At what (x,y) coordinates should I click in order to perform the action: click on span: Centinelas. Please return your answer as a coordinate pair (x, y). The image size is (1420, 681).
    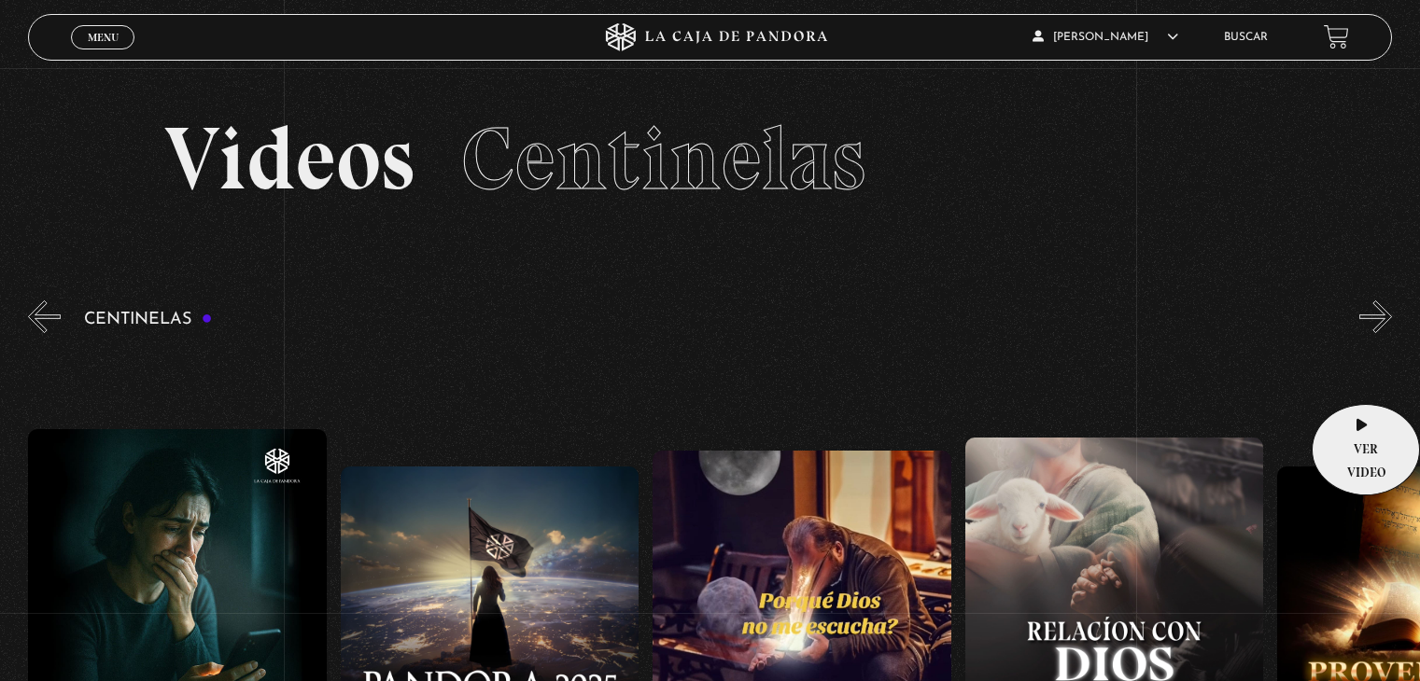
    Looking at the image, I should click on (663, 159).